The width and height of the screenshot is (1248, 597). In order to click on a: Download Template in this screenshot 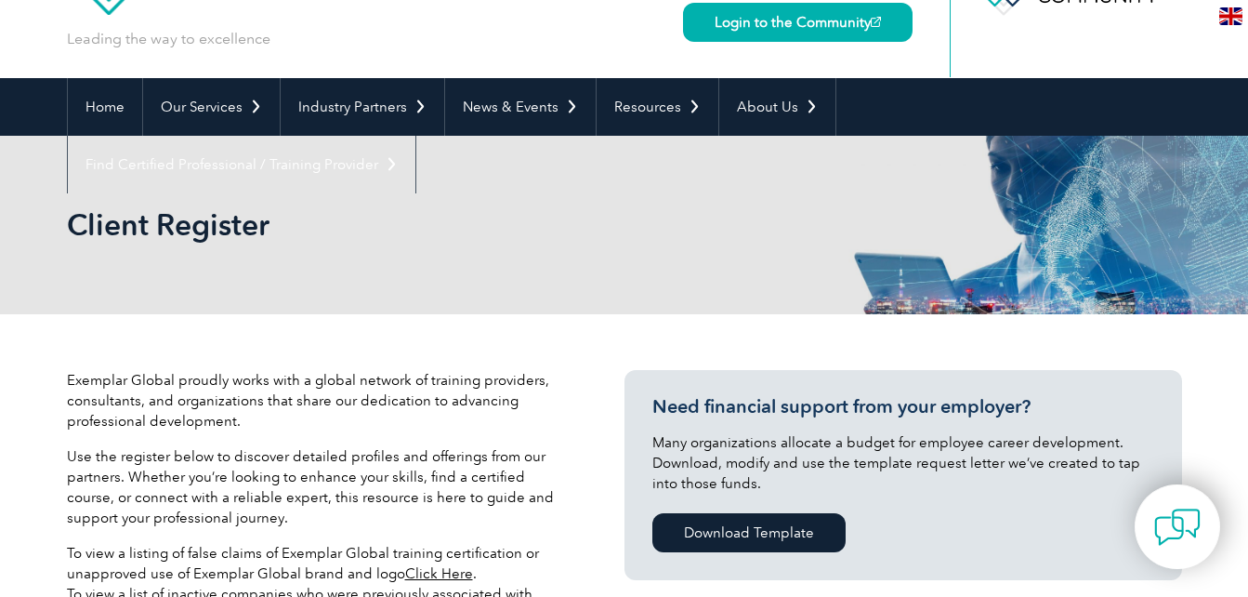, I will do `click(749, 533)`.